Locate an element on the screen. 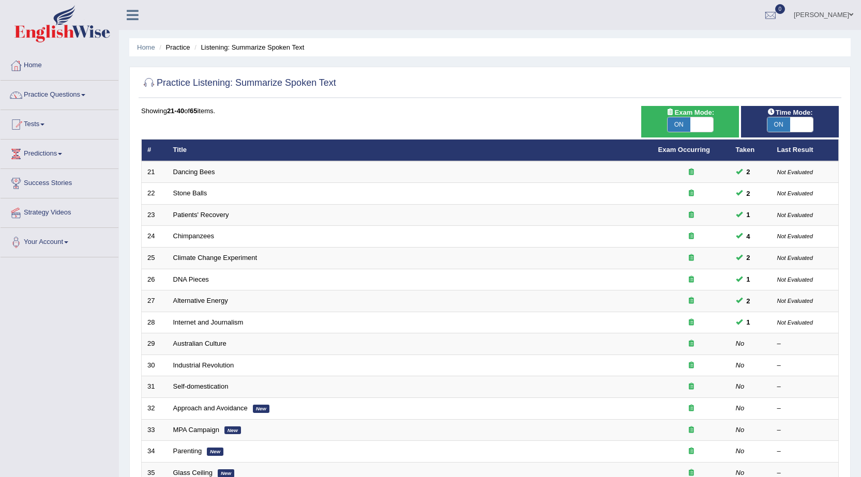 This screenshot has width=861, height=477. a: Your Account is located at coordinates (59, 241).